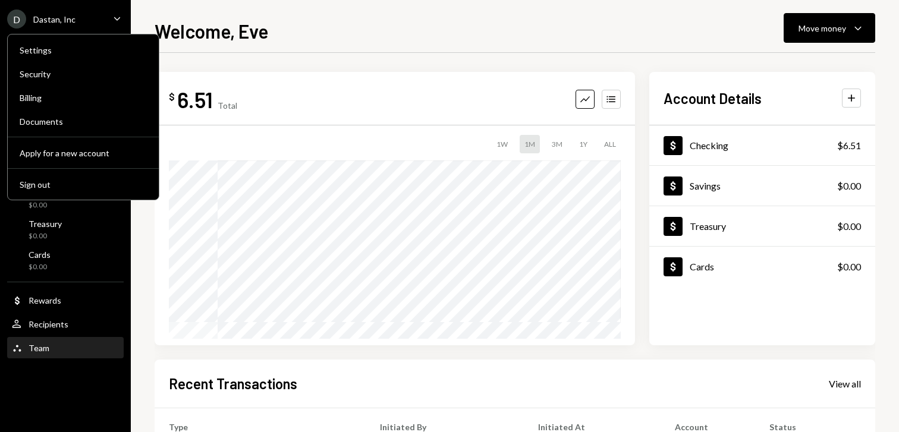 The height and width of the screenshot is (432, 899). I want to click on div: Recipients, so click(48, 324).